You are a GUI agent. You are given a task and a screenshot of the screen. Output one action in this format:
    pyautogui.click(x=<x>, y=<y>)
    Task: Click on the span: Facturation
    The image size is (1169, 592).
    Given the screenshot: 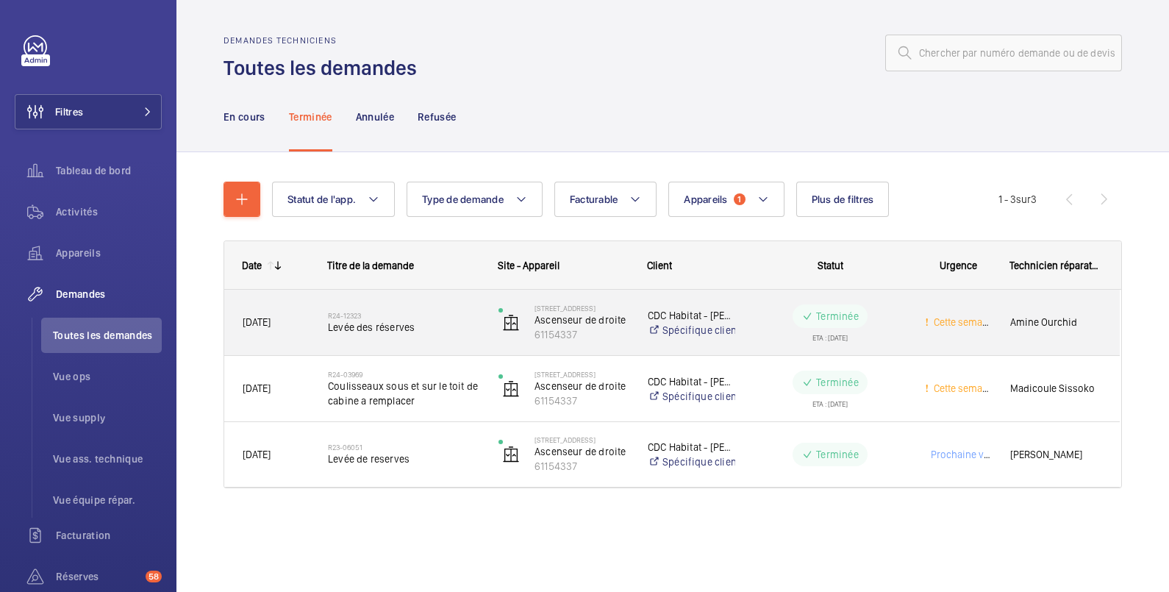 What is the action you would take?
    pyautogui.click(x=109, y=535)
    